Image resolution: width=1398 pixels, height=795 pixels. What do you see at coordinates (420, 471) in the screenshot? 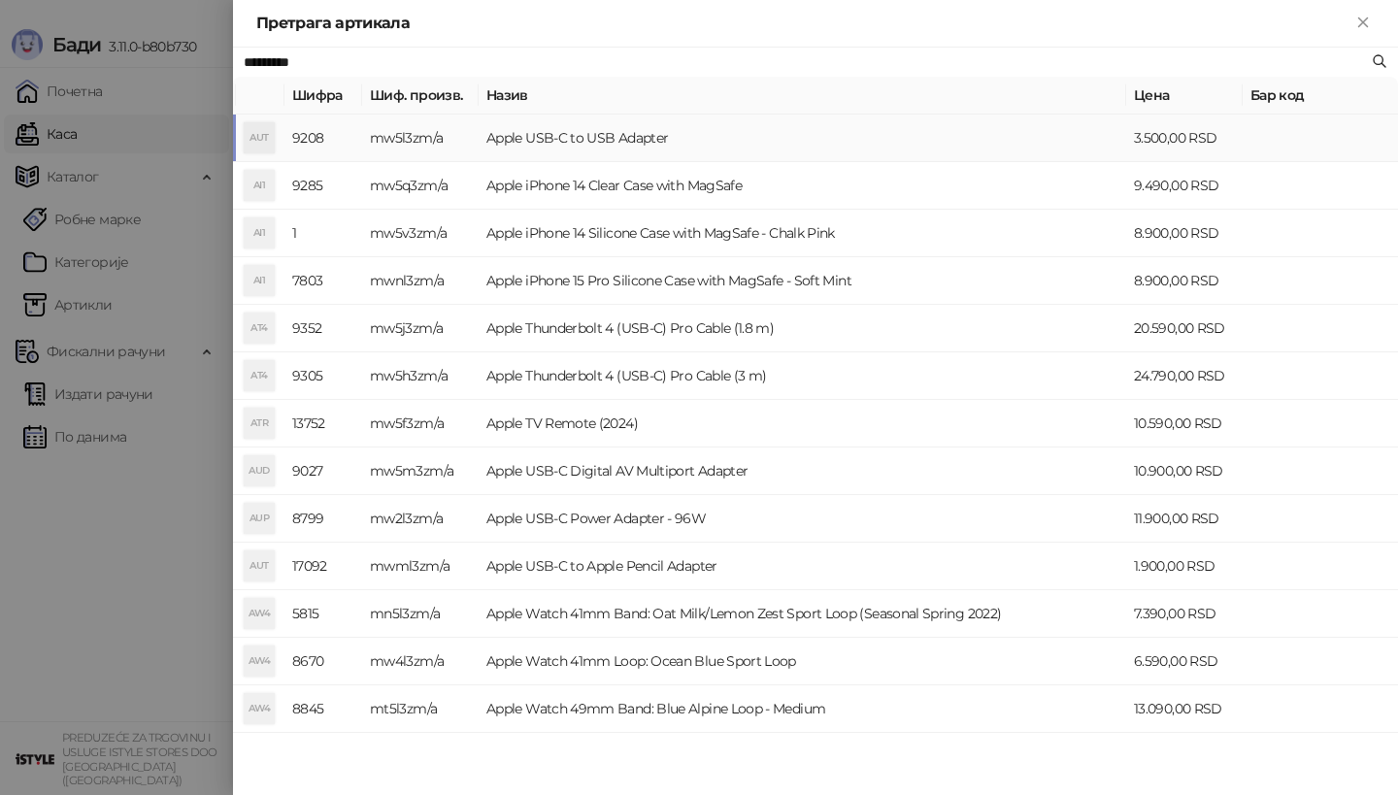
I see `td: mw5m3zm/a` at bounding box center [420, 471].